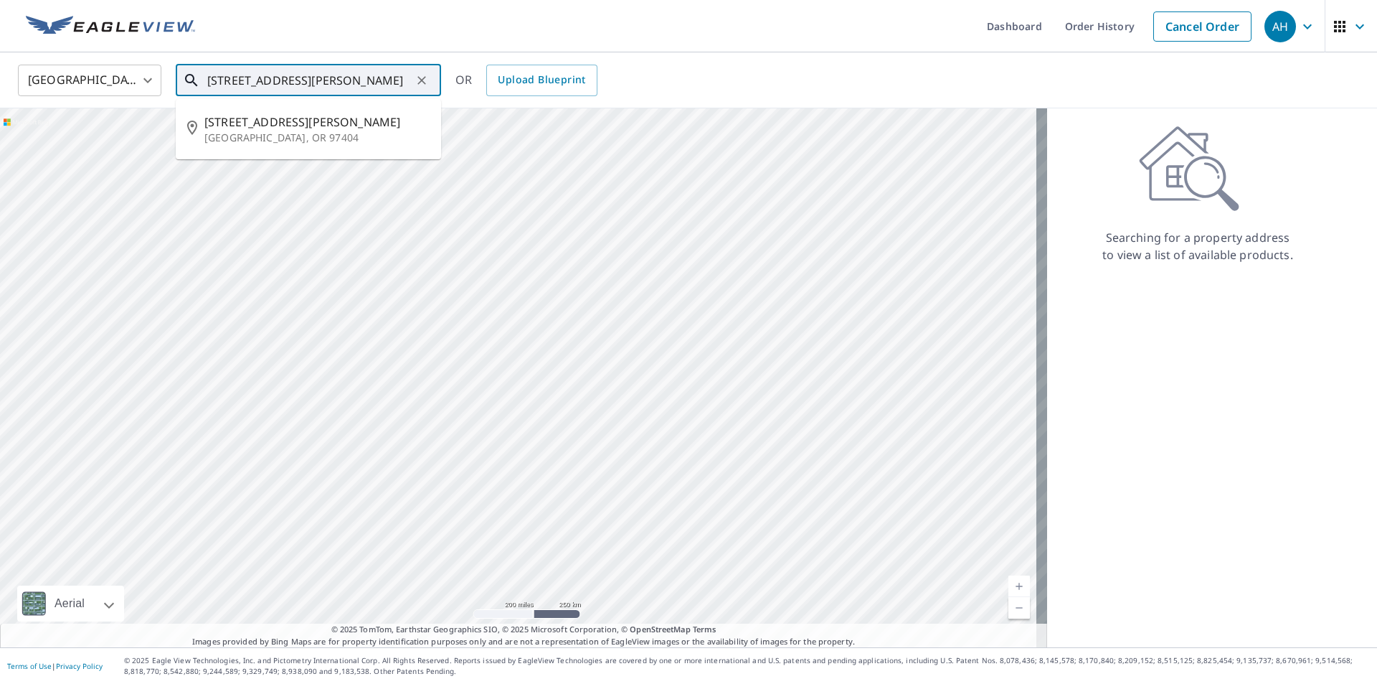 Image resolution: width=1377 pixels, height=684 pixels. I want to click on a: Terms of Use, so click(29, 666).